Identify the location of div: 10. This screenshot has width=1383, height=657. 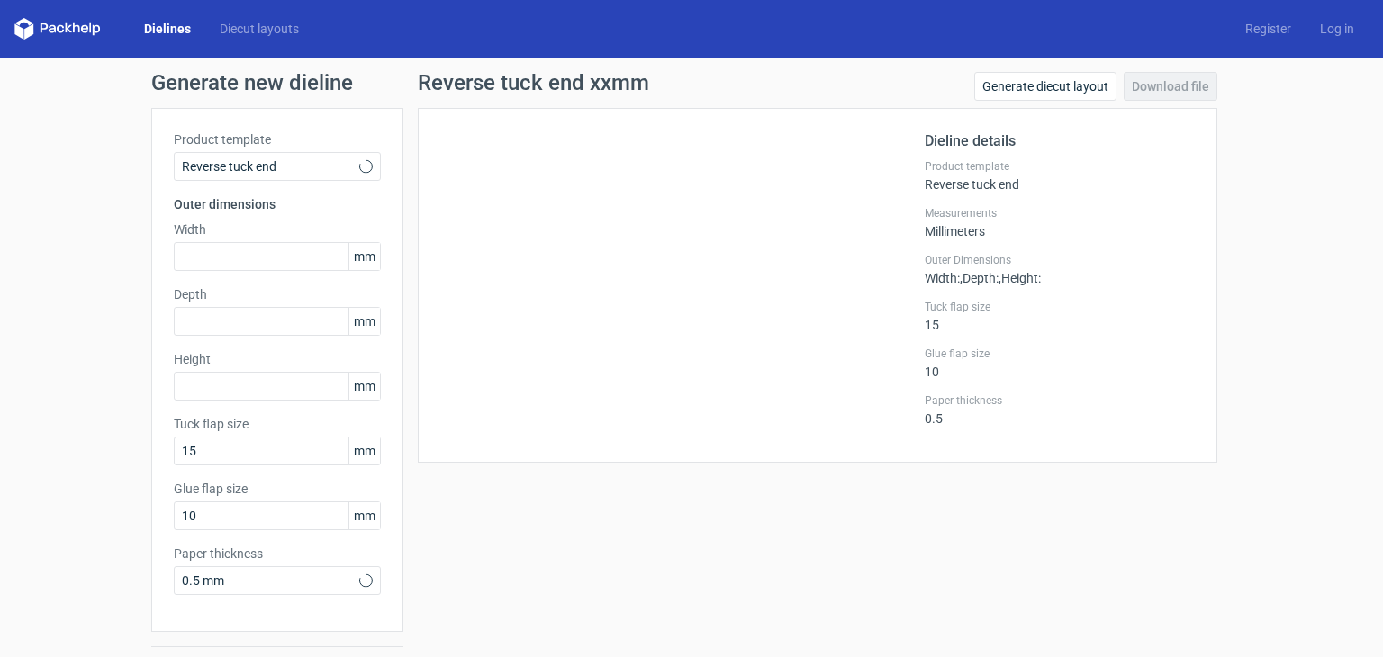
(1060, 363).